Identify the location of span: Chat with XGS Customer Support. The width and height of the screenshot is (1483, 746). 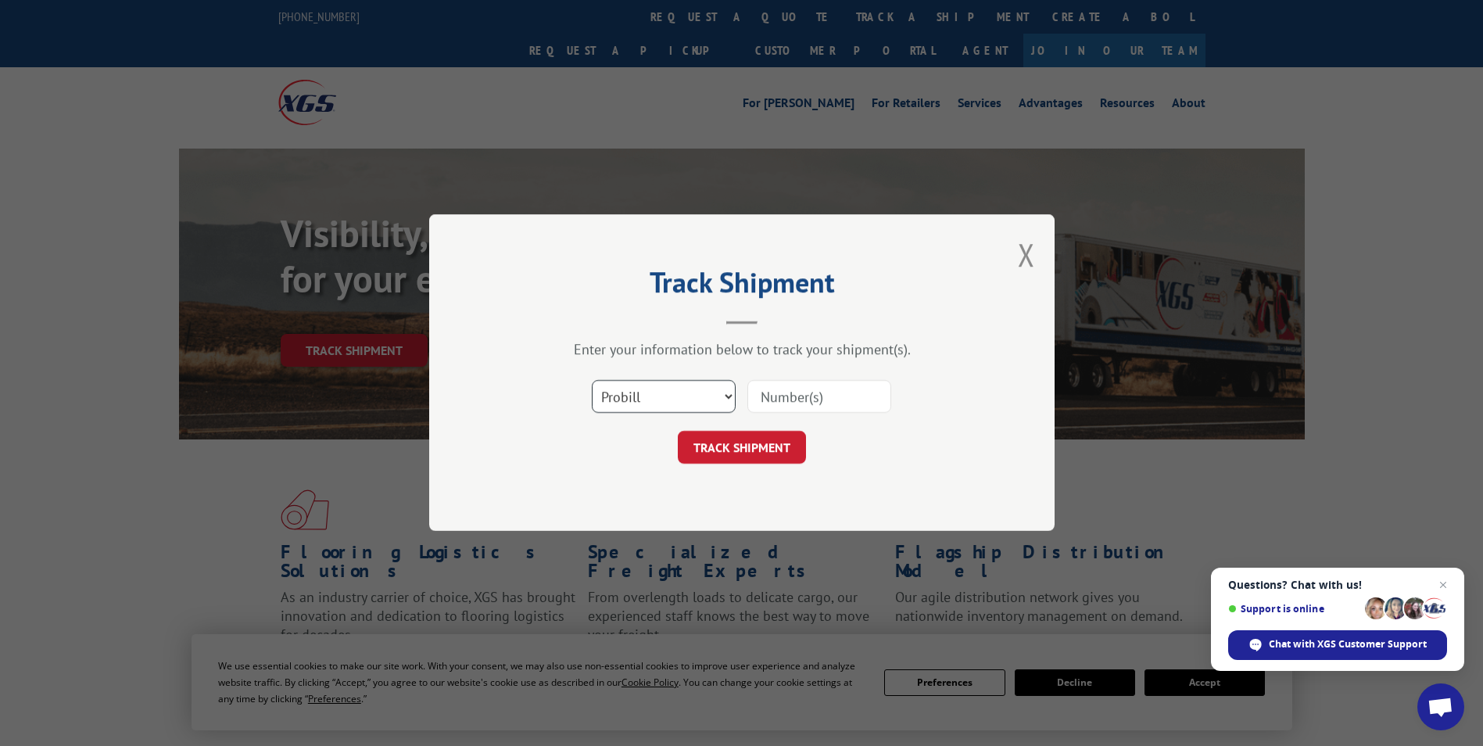
(1348, 644).